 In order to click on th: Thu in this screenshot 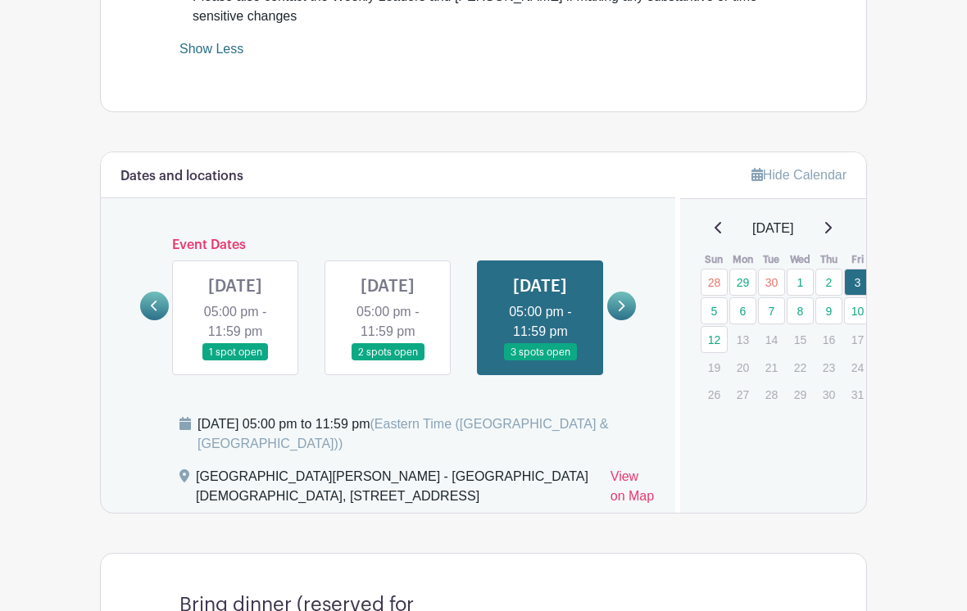, I will do `click(828, 260)`.